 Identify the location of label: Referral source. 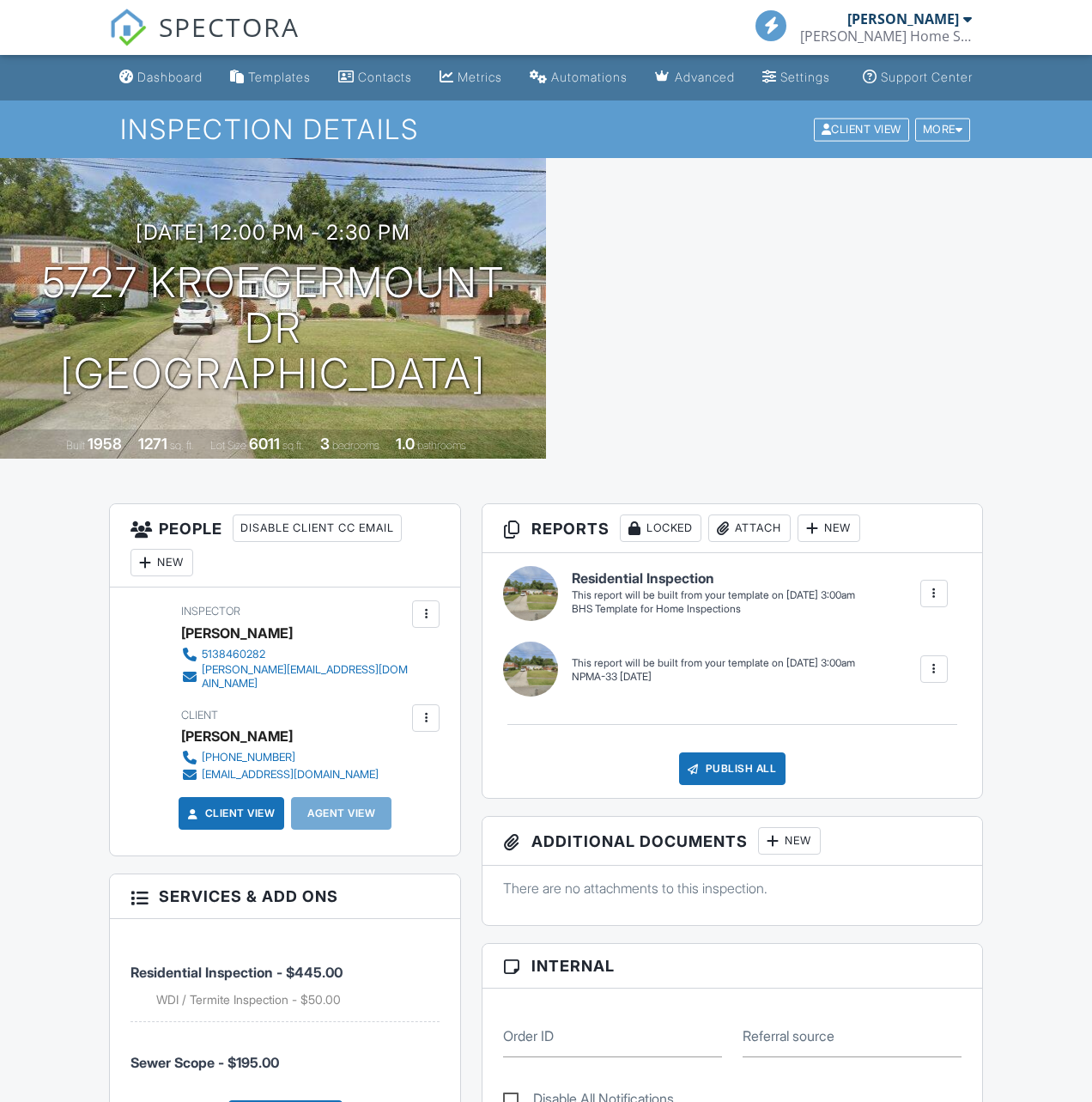
(788, 1036).